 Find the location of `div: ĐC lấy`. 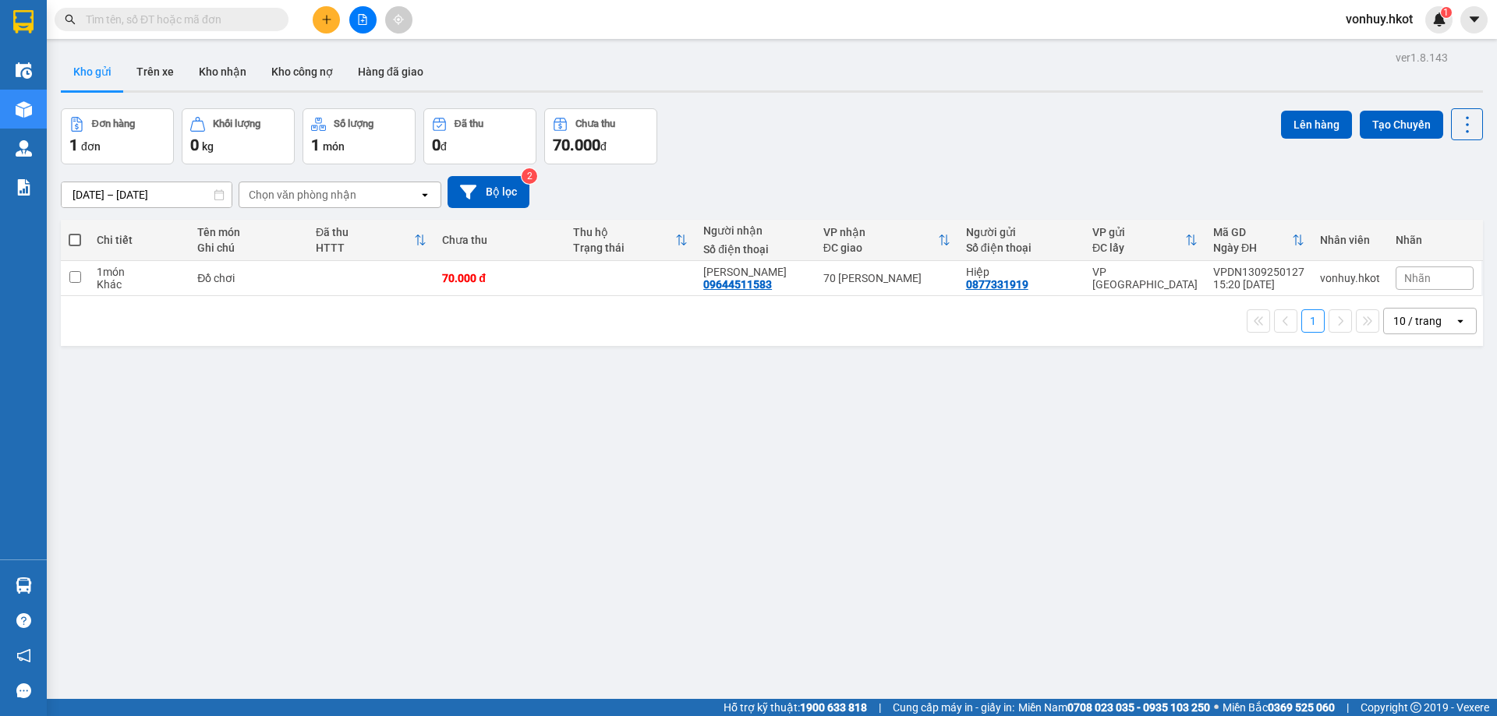

div: ĐC lấy is located at coordinates (1138, 248).